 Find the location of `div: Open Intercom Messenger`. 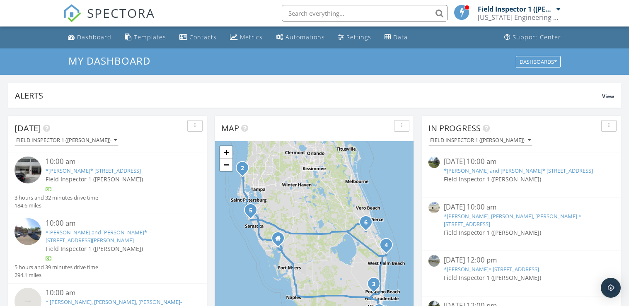

div: Open Intercom Messenger is located at coordinates (611, 288).